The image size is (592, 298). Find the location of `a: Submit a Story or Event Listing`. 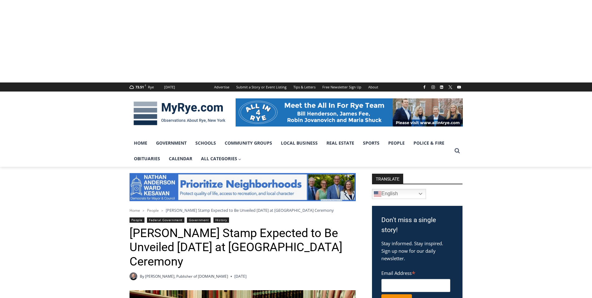

a: Submit a Story or Event Listing is located at coordinates (261, 87).